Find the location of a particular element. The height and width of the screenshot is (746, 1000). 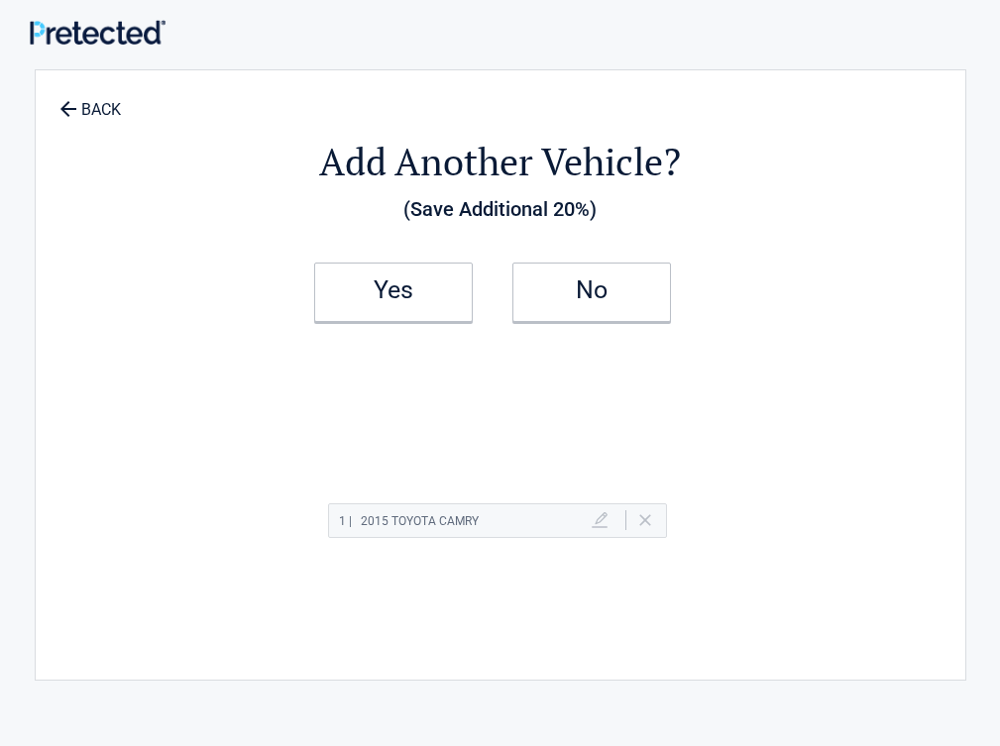

h3: (Save Additional 20%) is located at coordinates (501, 209).